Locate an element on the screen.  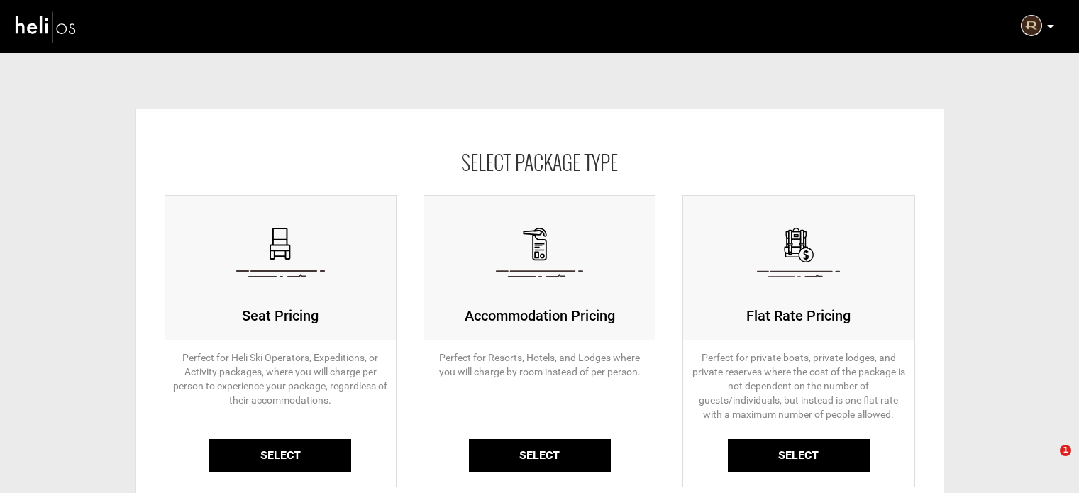
img: 031e345e93ab133d5fc3cdb76f0d4153.png is located at coordinates (1031, 26).